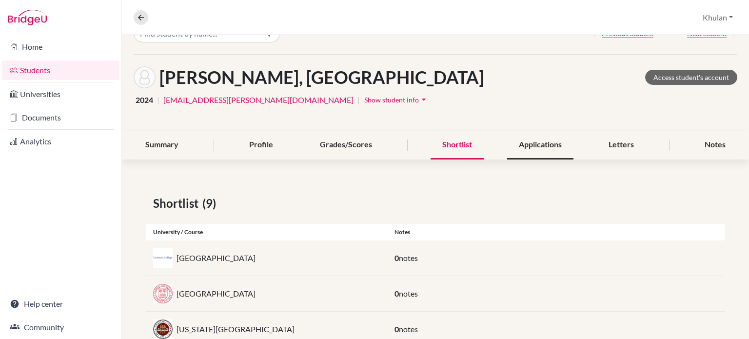 The height and width of the screenshot is (339, 749). What do you see at coordinates (163, 258) in the screenshot?
I see `img: us_car_pos6luxh.jpeg` at bounding box center [163, 258].